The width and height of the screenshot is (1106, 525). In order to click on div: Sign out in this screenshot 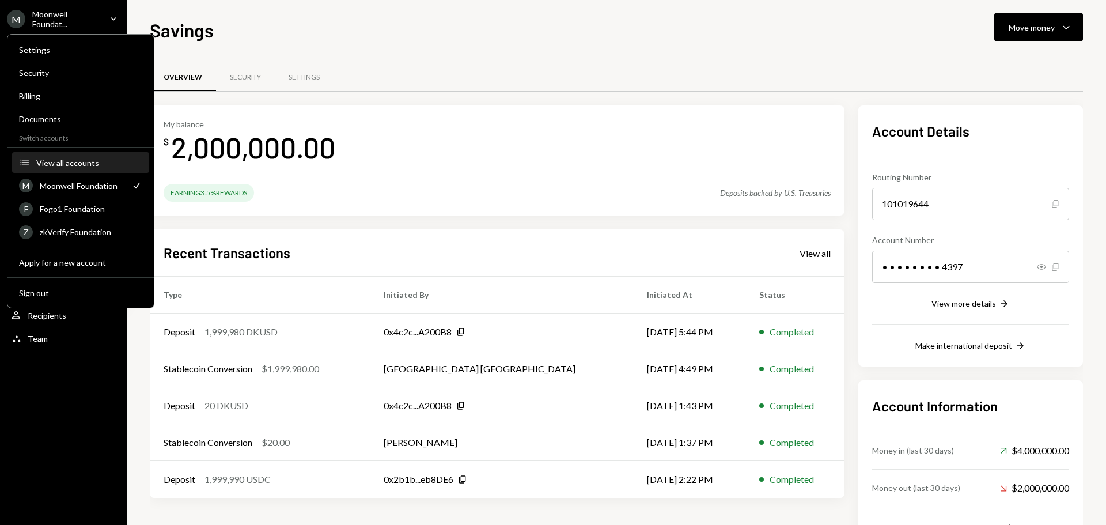, I will do `click(81, 293)`.